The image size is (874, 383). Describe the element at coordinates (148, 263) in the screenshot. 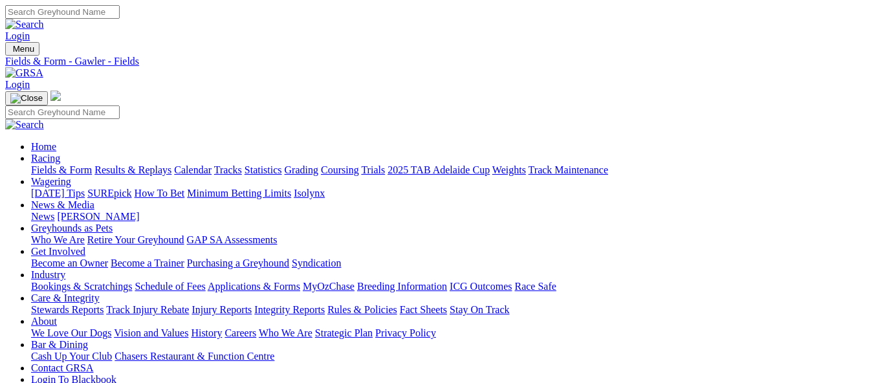

I see `a: Become a Trainer` at that location.